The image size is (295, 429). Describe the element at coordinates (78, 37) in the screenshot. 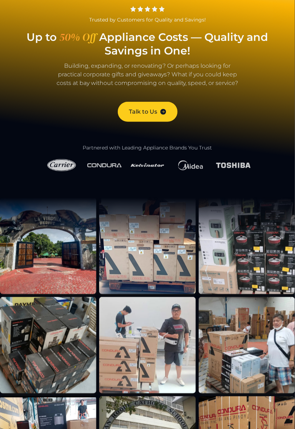

I see `span: 50% Off` at that location.